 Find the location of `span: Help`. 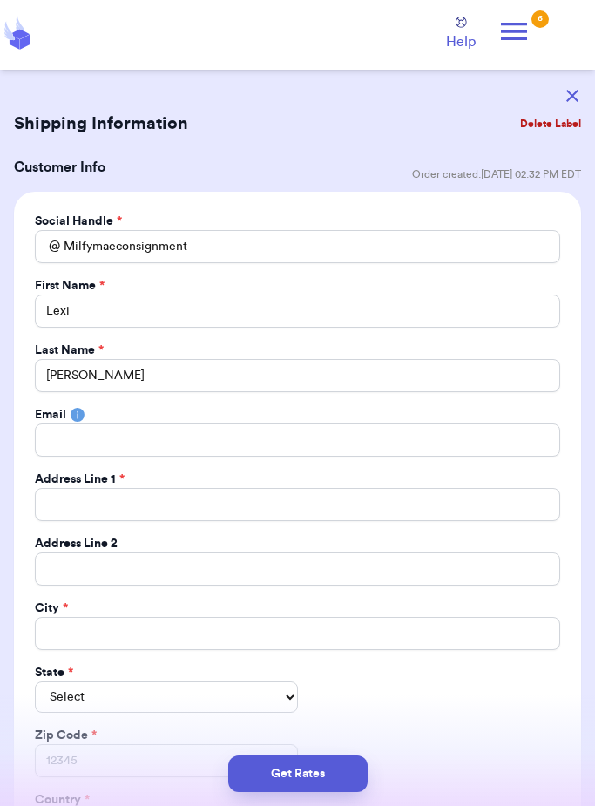

span: Help is located at coordinates (461, 42).